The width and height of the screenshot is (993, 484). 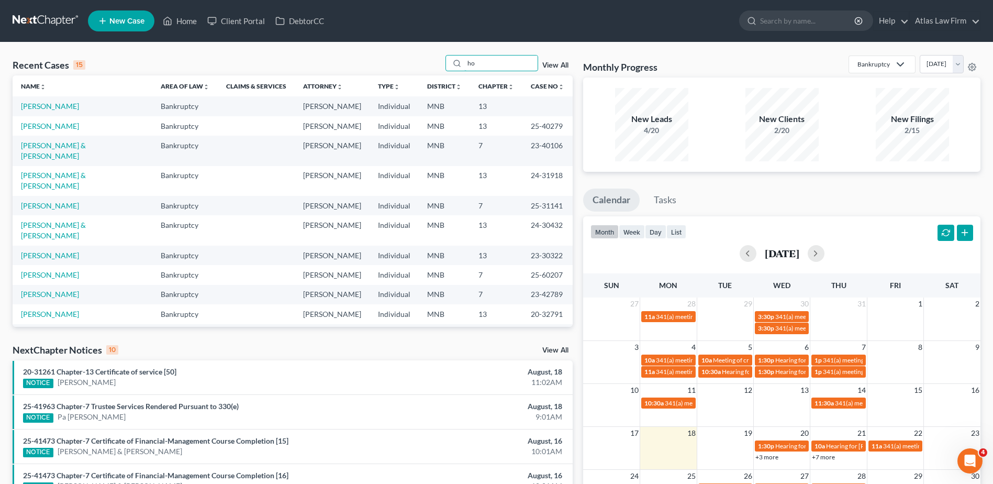 I want to click on td: 24-30432, so click(x=548, y=230).